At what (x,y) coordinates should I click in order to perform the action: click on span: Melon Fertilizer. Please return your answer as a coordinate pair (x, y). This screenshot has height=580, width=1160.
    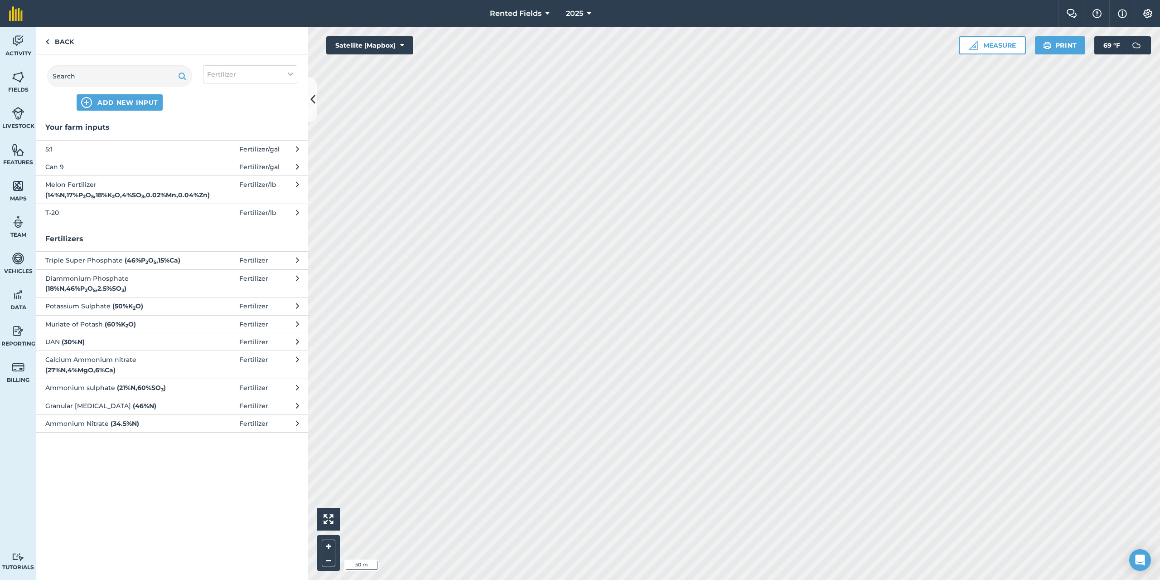
    Looking at the image, I should click on (119, 189).